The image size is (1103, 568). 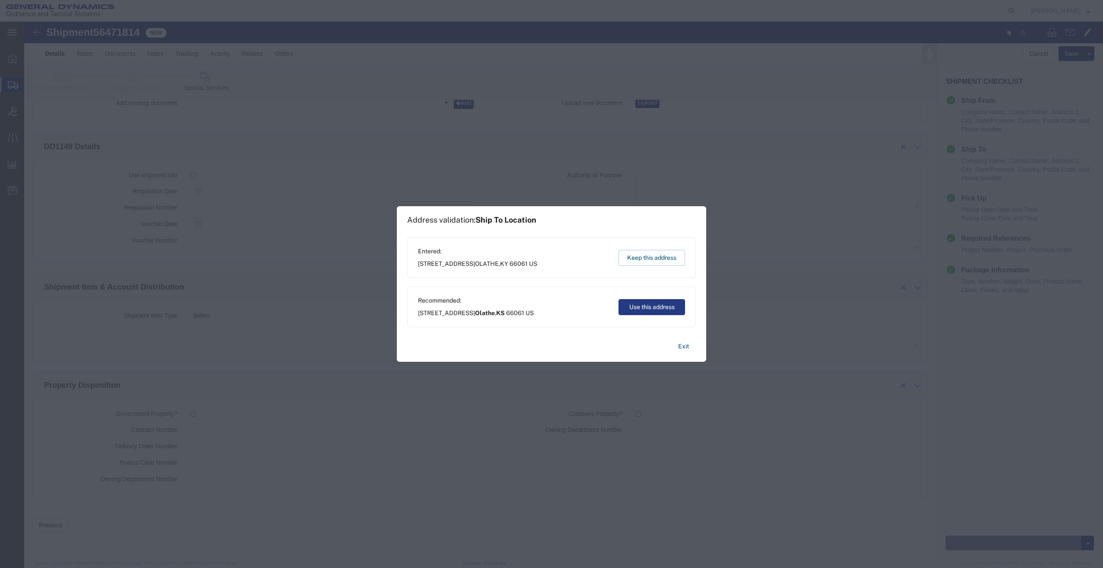 What do you see at coordinates (506, 220) in the screenshot?
I see `span: Ship To Location` at bounding box center [506, 220].